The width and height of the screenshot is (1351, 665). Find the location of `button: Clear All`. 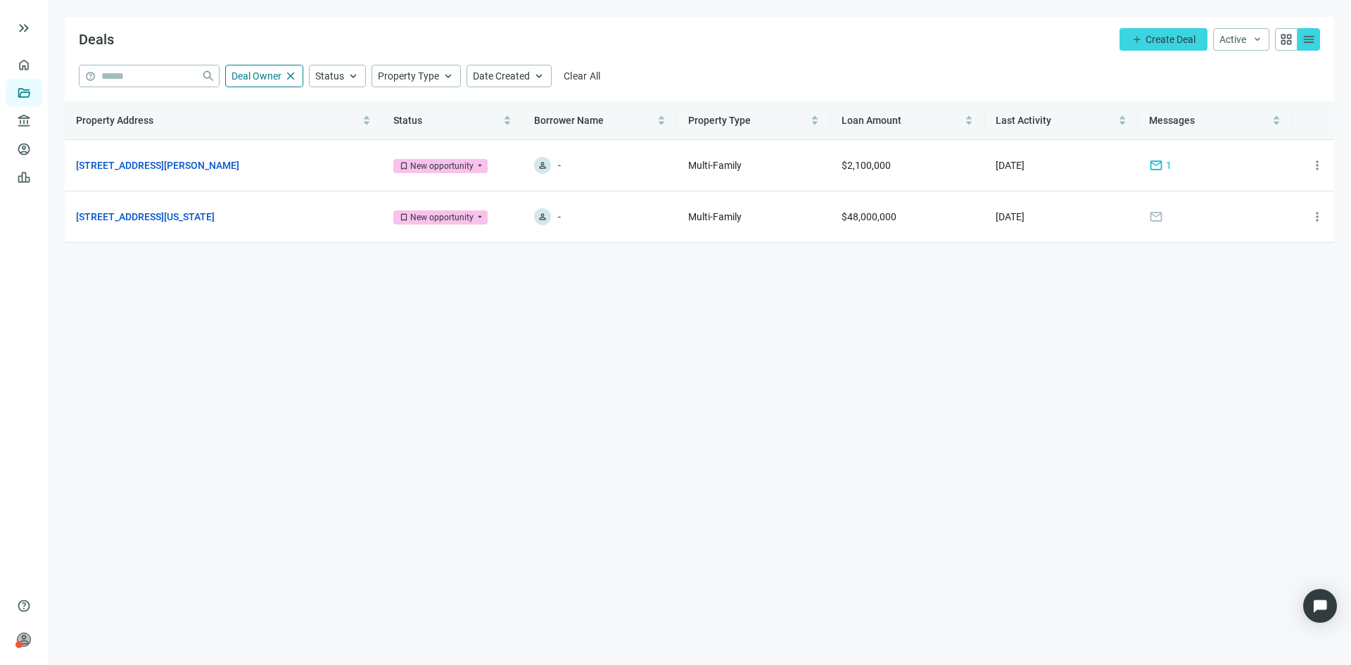

button: Clear All is located at coordinates (582, 76).